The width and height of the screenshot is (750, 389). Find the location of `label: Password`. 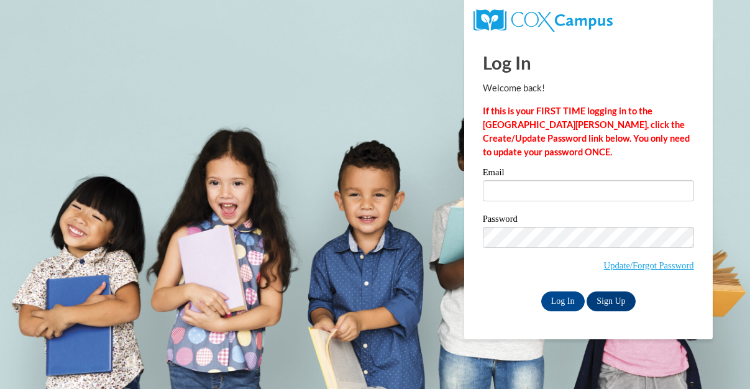

label: Password is located at coordinates (589, 221).